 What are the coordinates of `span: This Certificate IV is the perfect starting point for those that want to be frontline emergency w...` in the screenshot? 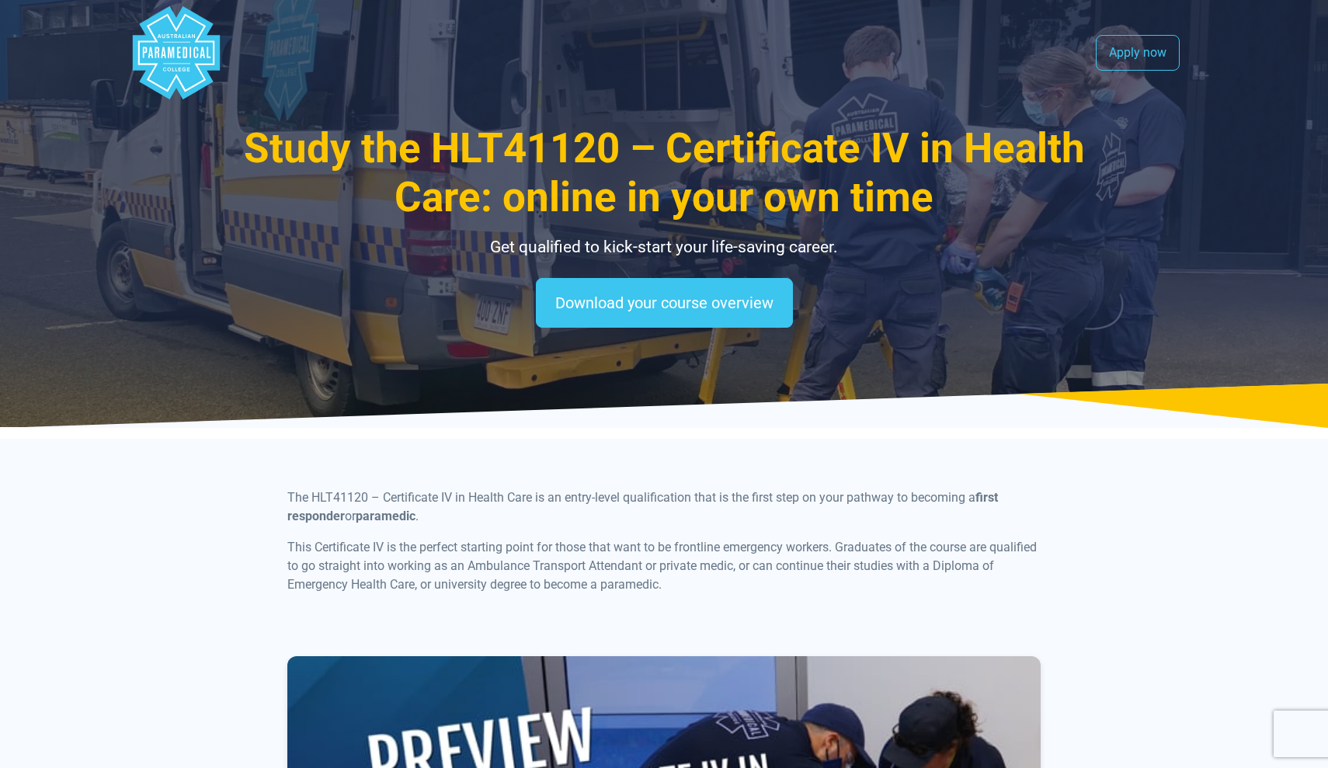 It's located at (662, 565).